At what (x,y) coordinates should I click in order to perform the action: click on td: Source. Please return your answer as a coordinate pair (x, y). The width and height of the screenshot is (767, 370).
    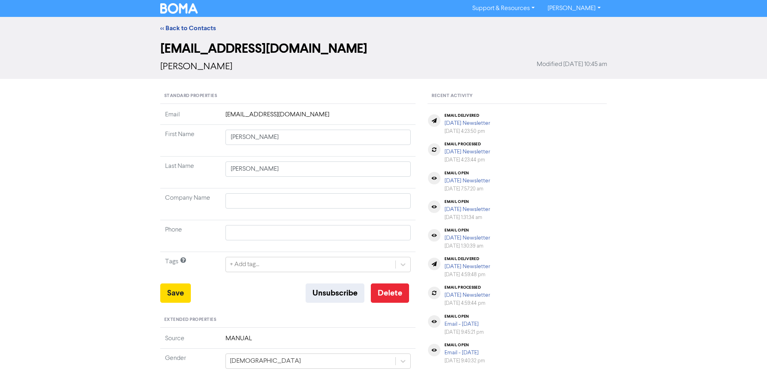
    Looking at the image, I should click on (190, 341).